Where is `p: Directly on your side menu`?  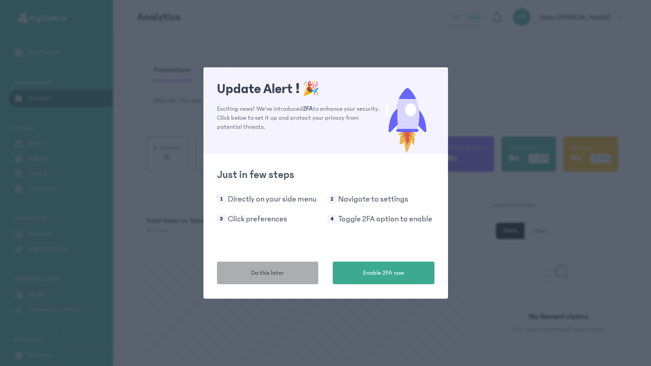
p: Directly on your side menu is located at coordinates (272, 199).